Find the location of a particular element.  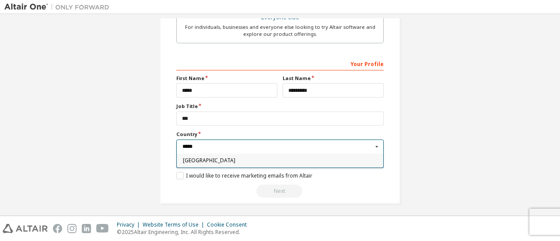

img: youtube.svg is located at coordinates (102, 228).